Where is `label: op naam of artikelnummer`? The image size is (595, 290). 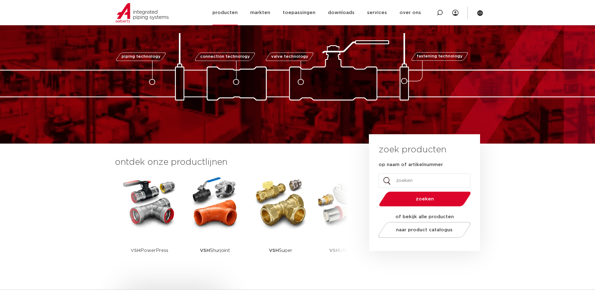
label: op naam of artikelnummer is located at coordinates (410, 165).